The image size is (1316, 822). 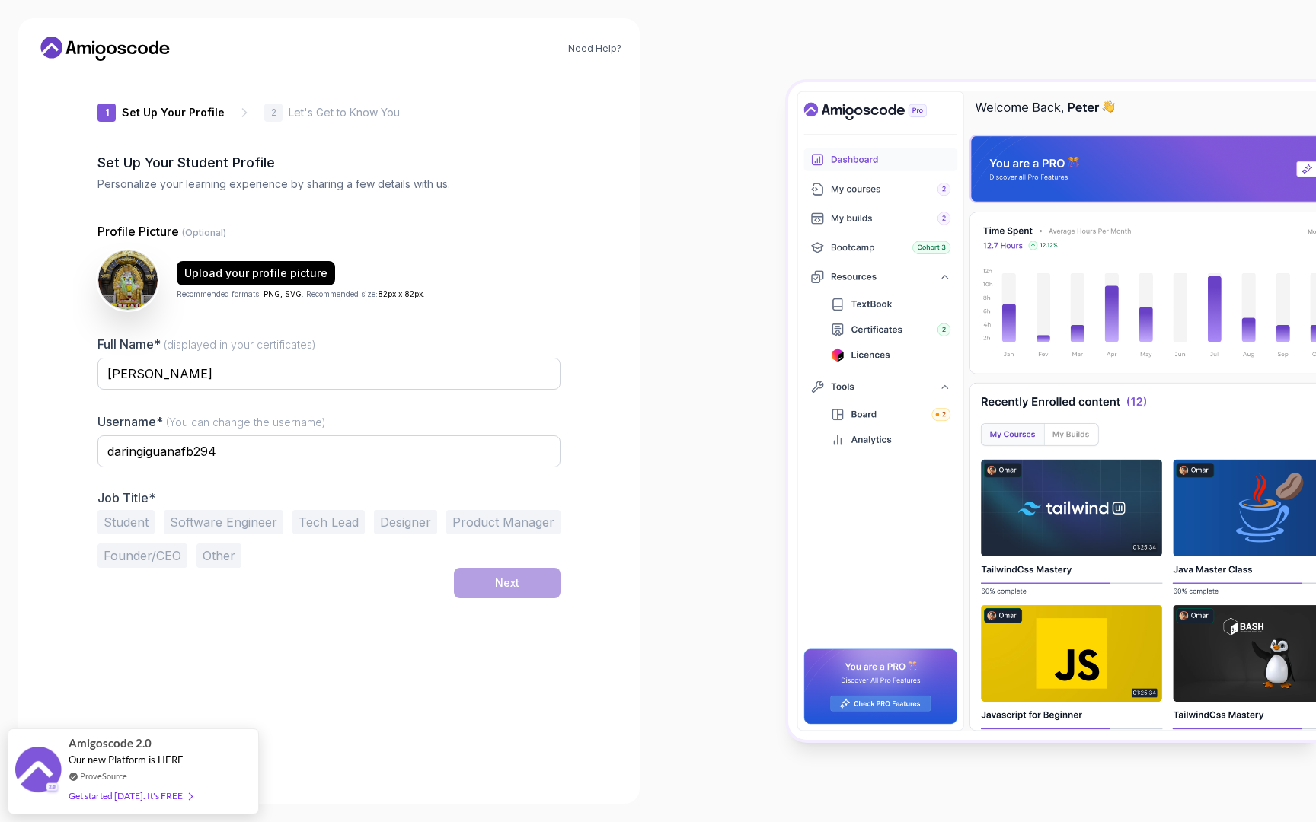 What do you see at coordinates (329, 184) in the screenshot?
I see `p: Personalize your learning experience by sharing a few details with us.` at bounding box center [329, 184].